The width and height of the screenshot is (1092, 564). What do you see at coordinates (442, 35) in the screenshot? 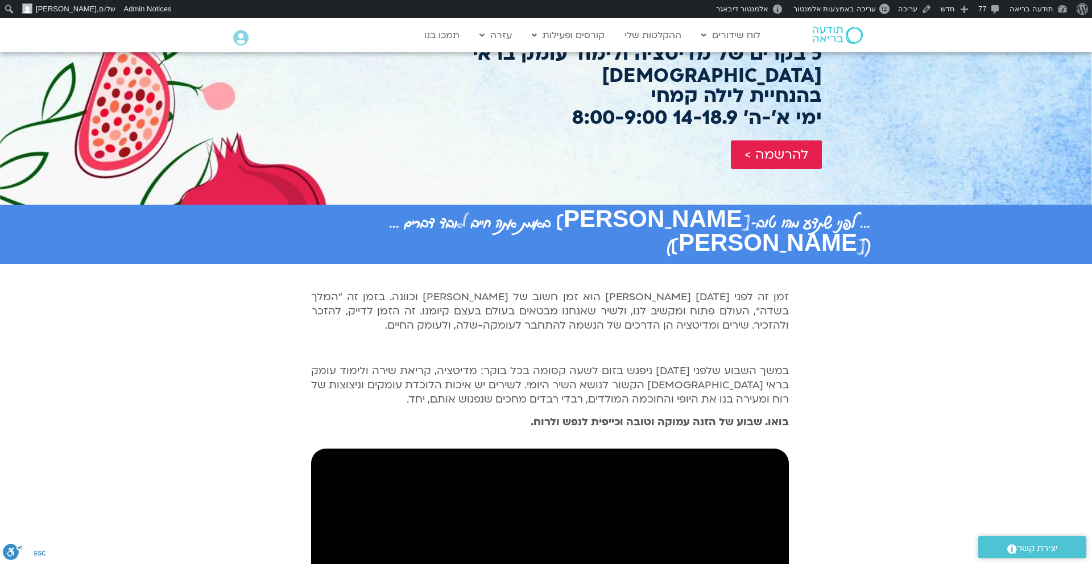
I see `a: תמכו בנו` at bounding box center [442, 35].